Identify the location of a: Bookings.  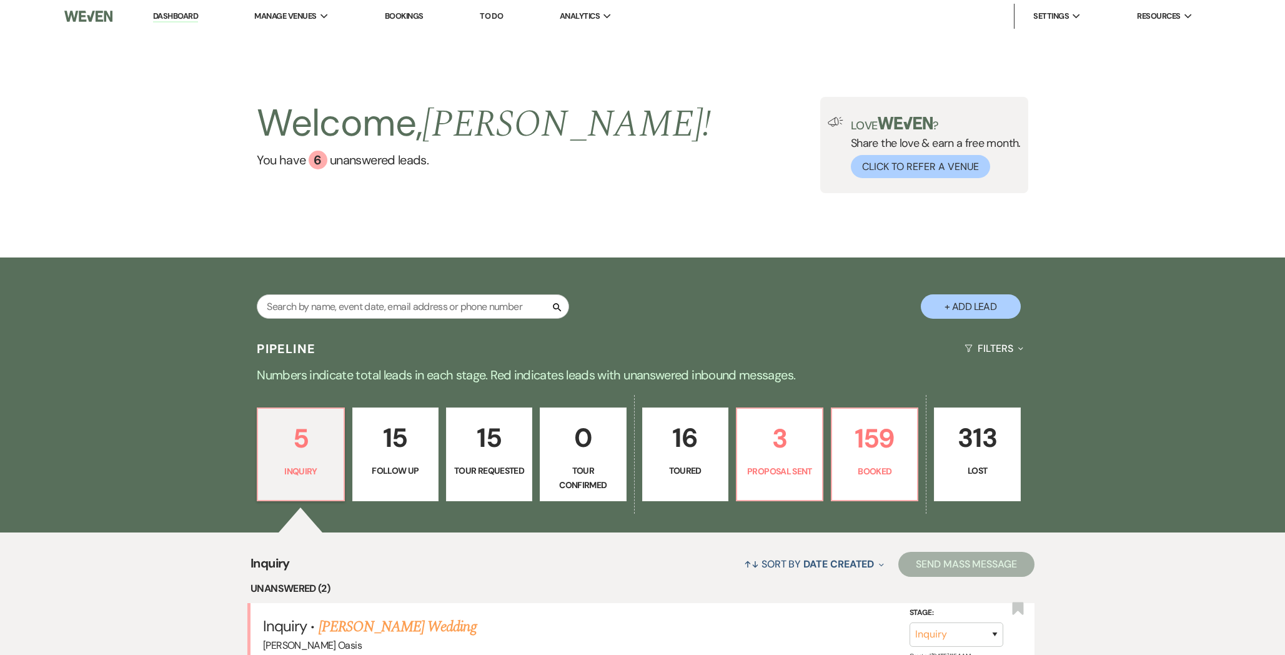
(404, 16).